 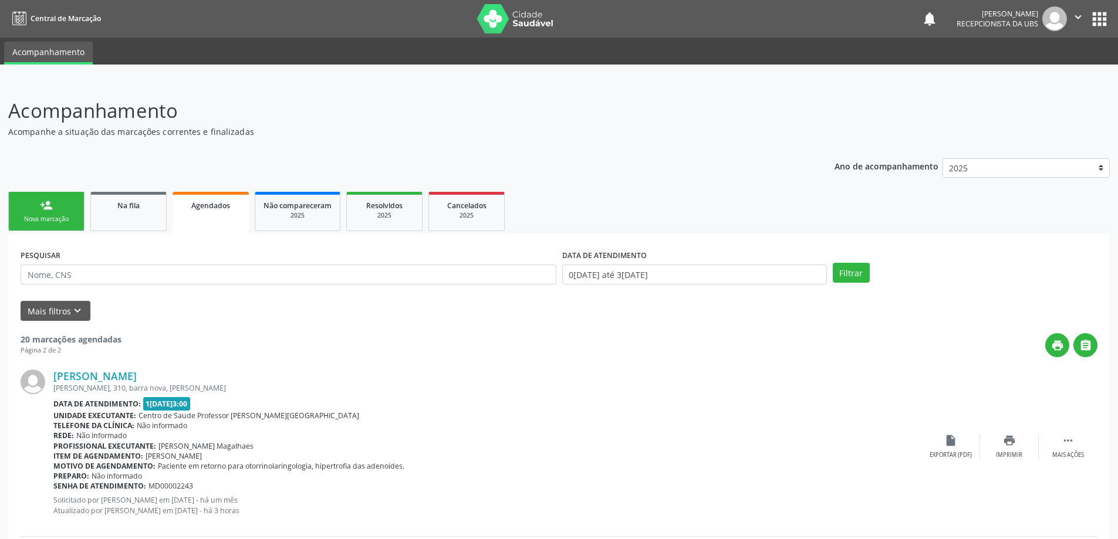 What do you see at coordinates (55, 18) in the screenshot?
I see `a: Central de Marcação` at bounding box center [55, 18].